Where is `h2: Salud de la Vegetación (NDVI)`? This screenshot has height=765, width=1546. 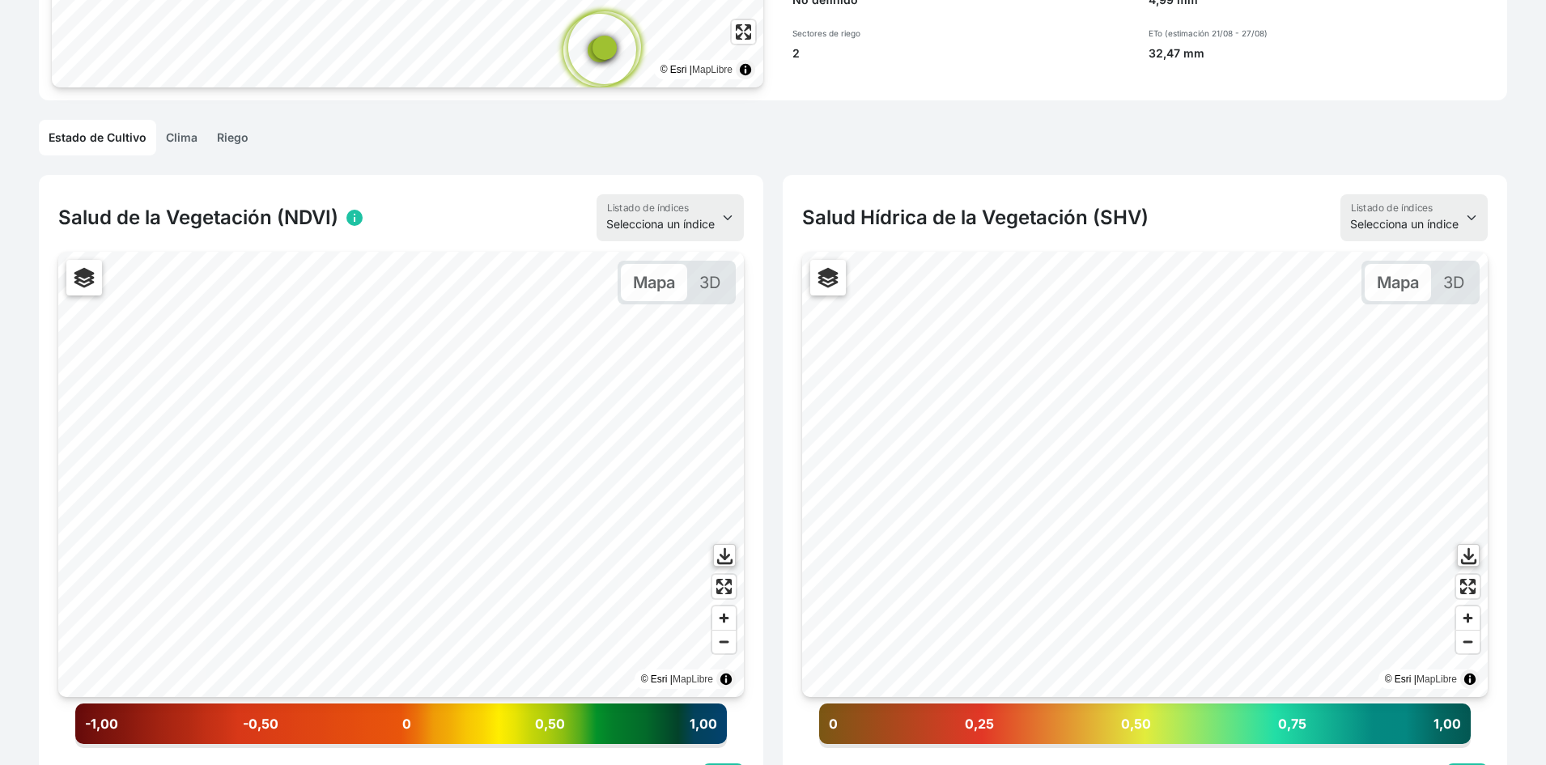
h2: Salud de la Vegetación (NDVI) is located at coordinates (198, 218).